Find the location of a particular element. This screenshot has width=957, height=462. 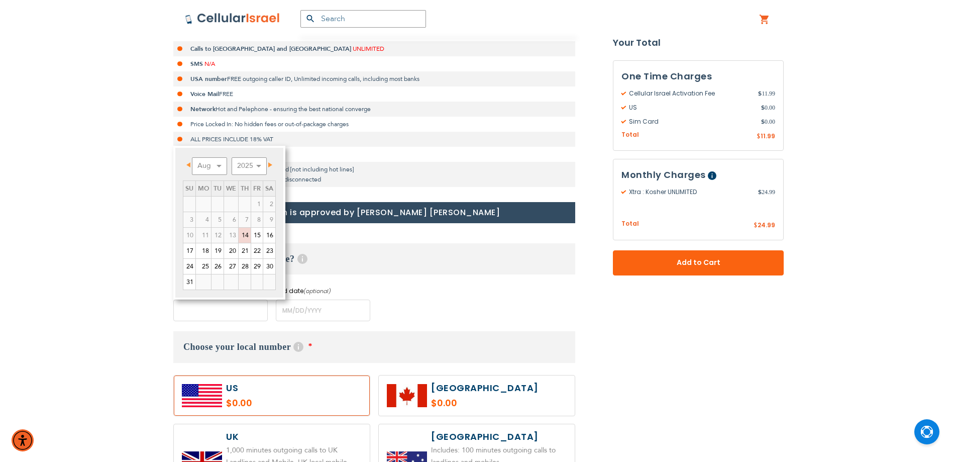

span: Xtra : Kosher UNLIMITED is located at coordinates (690, 192).